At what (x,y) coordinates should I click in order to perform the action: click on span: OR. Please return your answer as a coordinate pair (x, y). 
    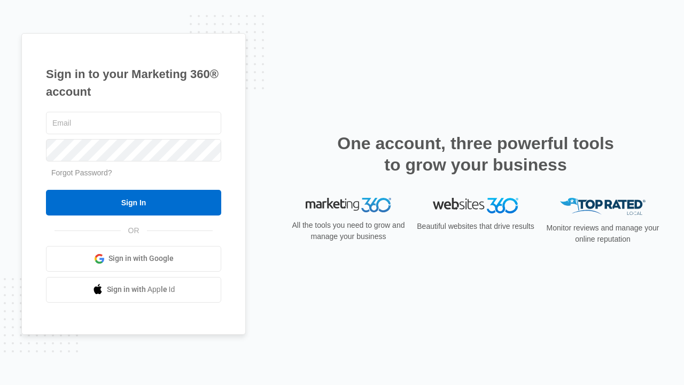
    Looking at the image, I should click on (134, 230).